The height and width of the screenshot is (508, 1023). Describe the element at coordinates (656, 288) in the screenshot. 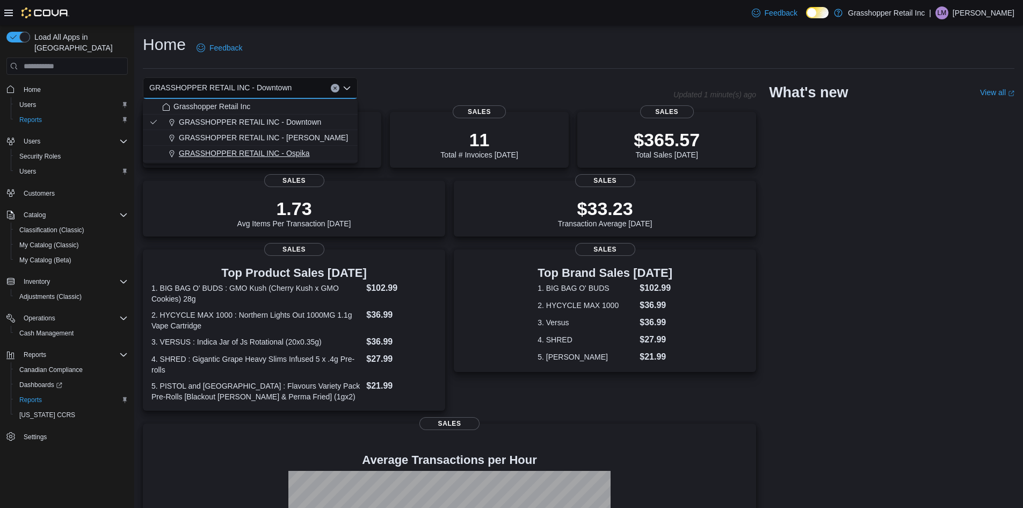

I see `dd: $102.99` at that location.